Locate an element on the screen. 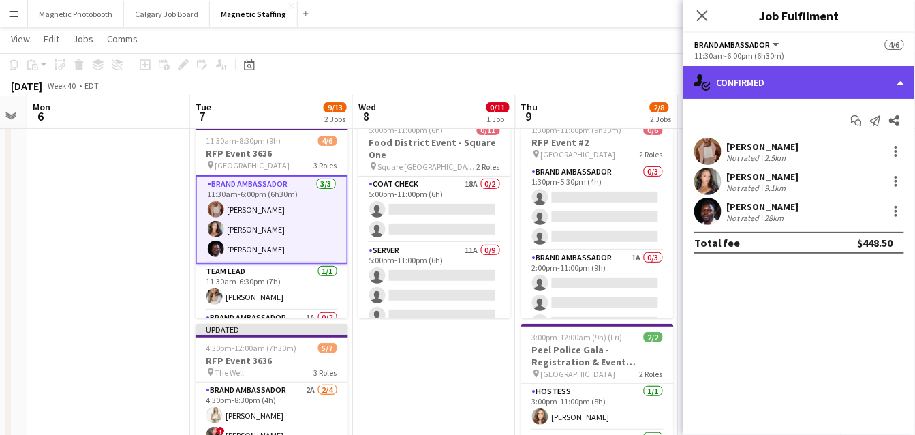  span: 1:30pm-11:00pm (9h30m) is located at coordinates (577, 130).